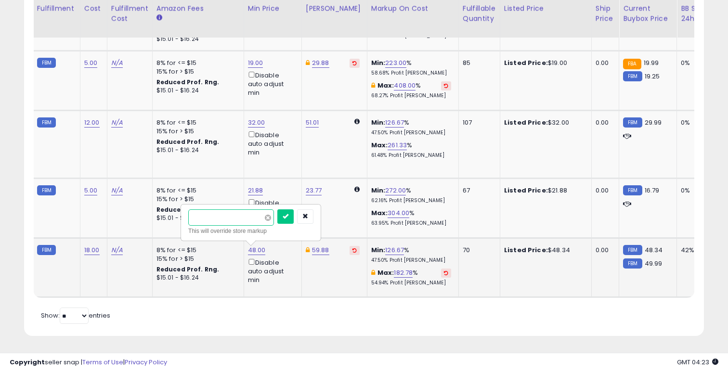 The image size is (728, 372). What do you see at coordinates (544, 63) in the screenshot?
I see `div: $19.00` at bounding box center [544, 63].